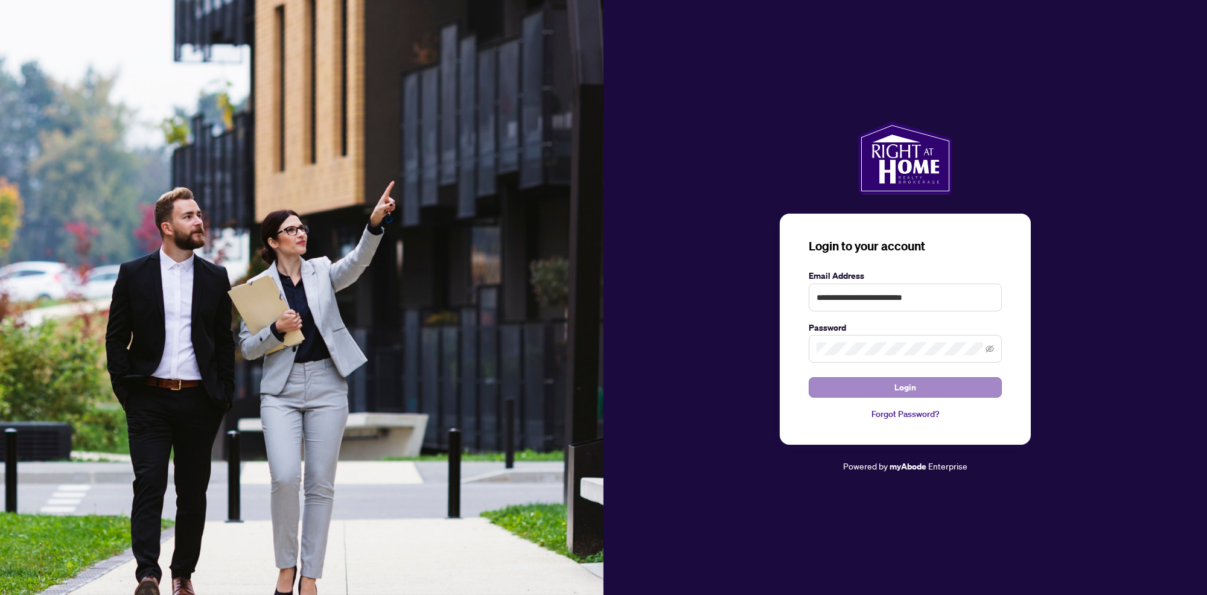  Describe the element at coordinates (948, 466) in the screenshot. I see `span: Enterprise` at that location.